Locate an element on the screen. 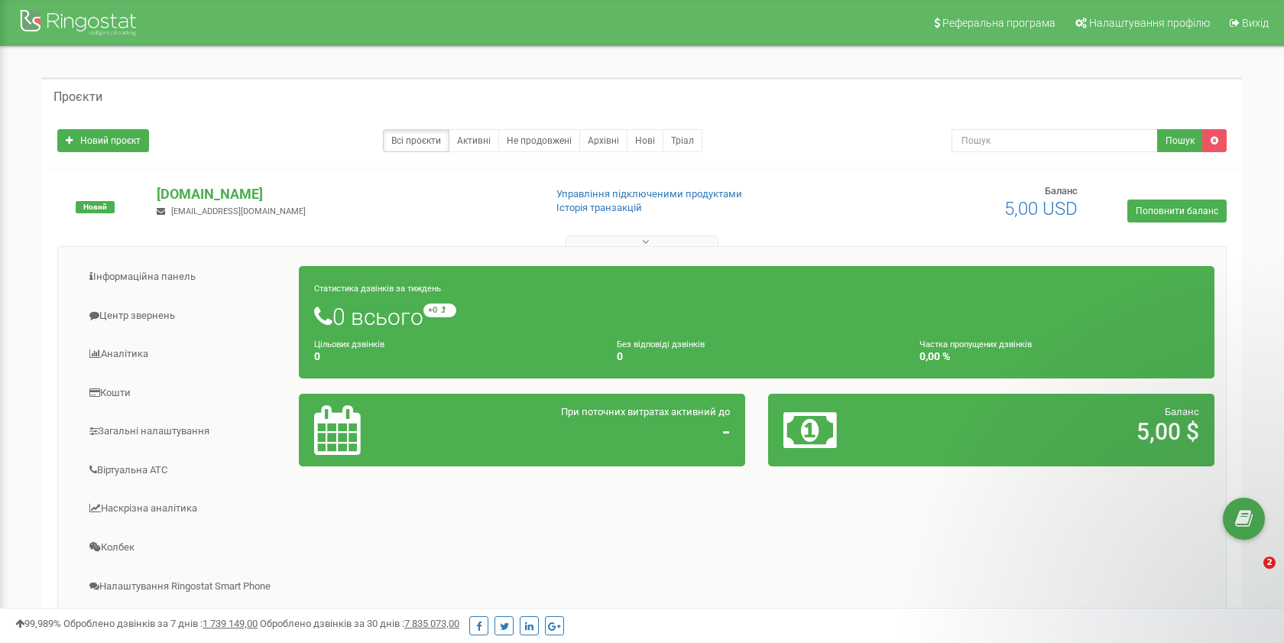 Image resolution: width=1284 pixels, height=643 pixels. span: При поточних витратах активний до is located at coordinates (645, 411).